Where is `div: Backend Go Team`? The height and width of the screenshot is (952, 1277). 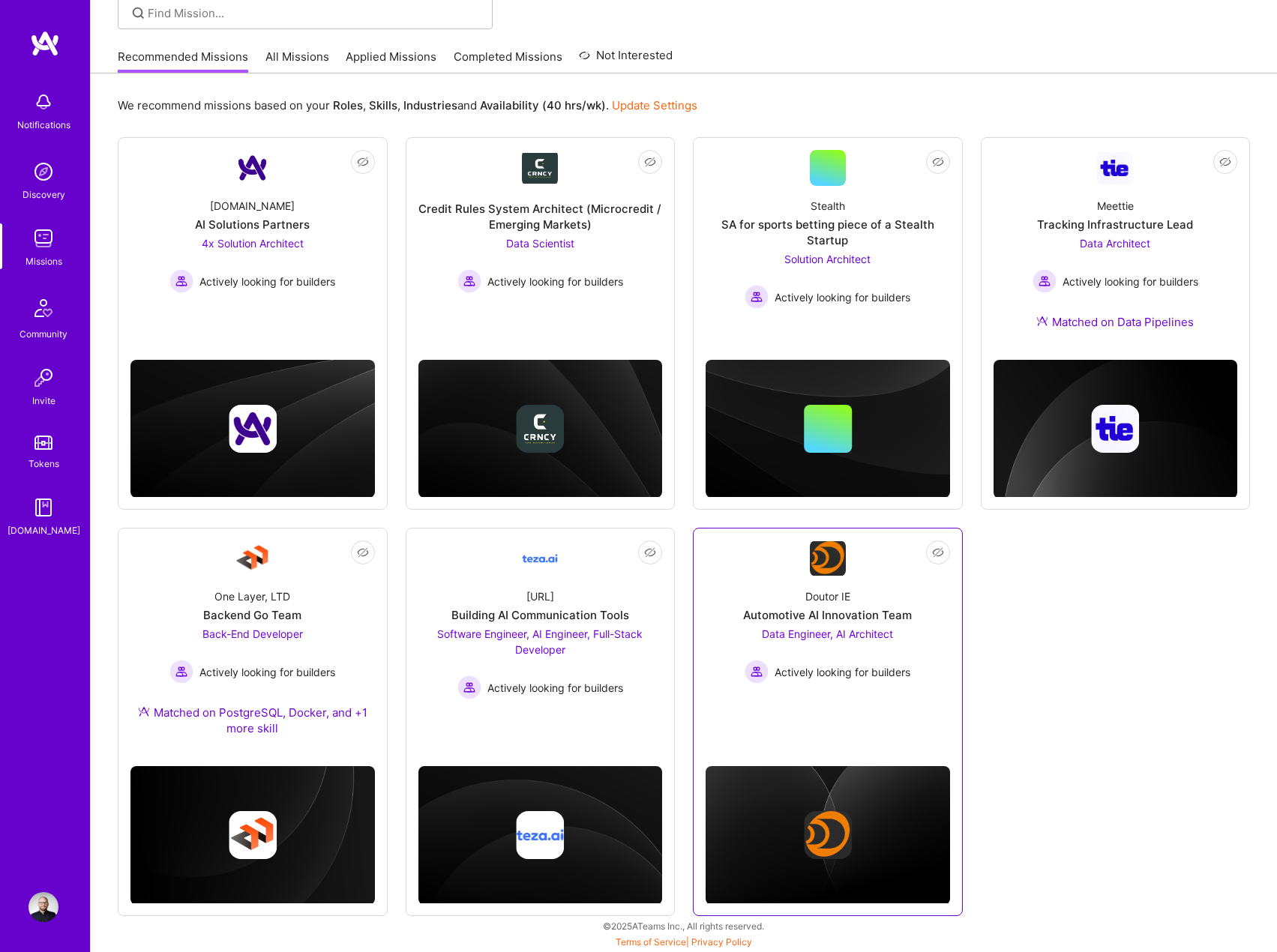
div: Backend Go Team is located at coordinates (252, 614).